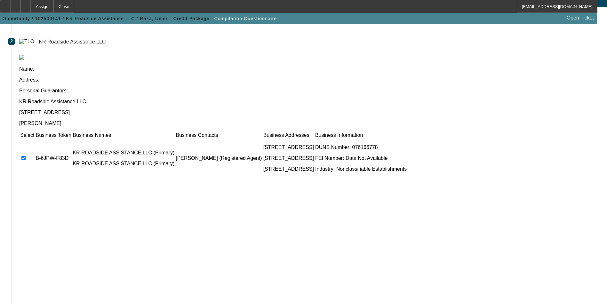 This screenshot has width=607, height=305. What do you see at coordinates (71, 41) in the screenshot?
I see `div: - KR Roadside Assistance LLC` at bounding box center [71, 41].